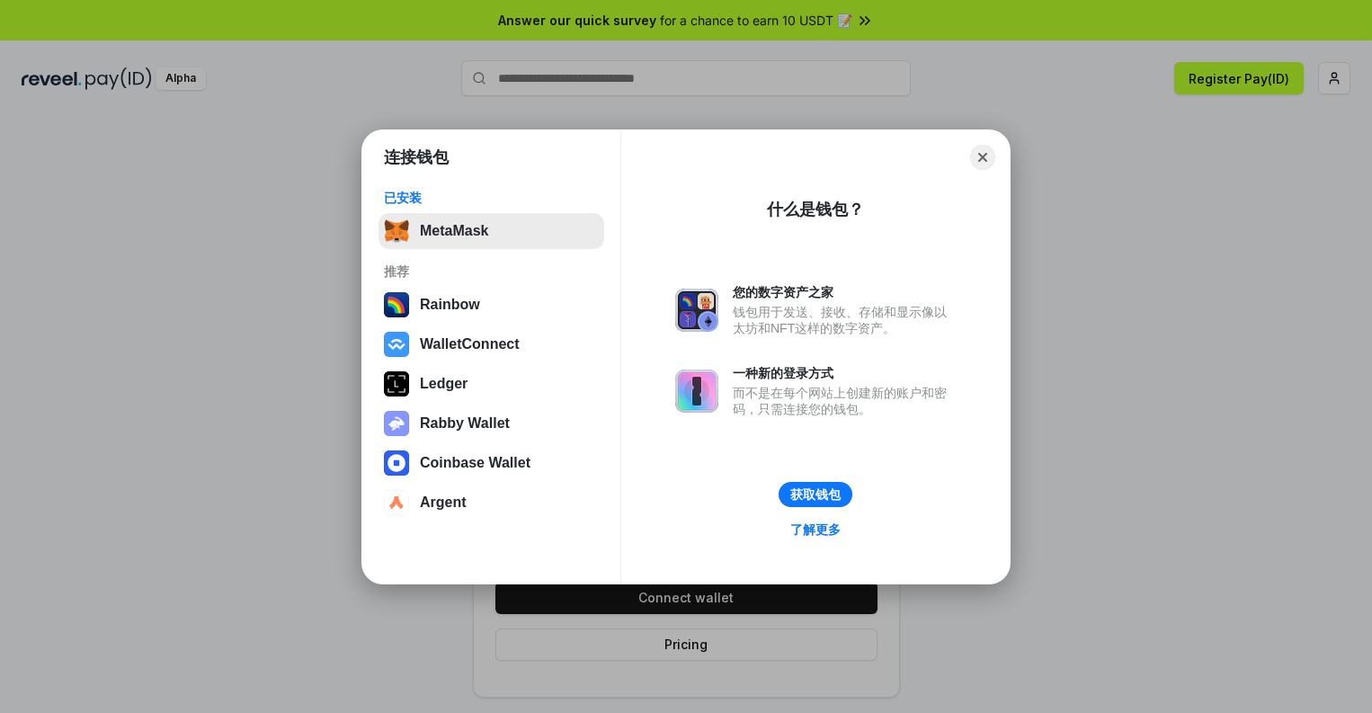  What do you see at coordinates (815, 529) in the screenshot?
I see `div: 了解更多` at bounding box center [815, 529].